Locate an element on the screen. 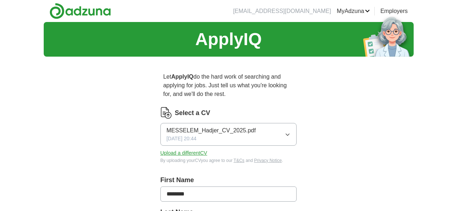 Image resolution: width=457 pixels, height=211 pixels. a: MyAdzuna is located at coordinates (353, 11).